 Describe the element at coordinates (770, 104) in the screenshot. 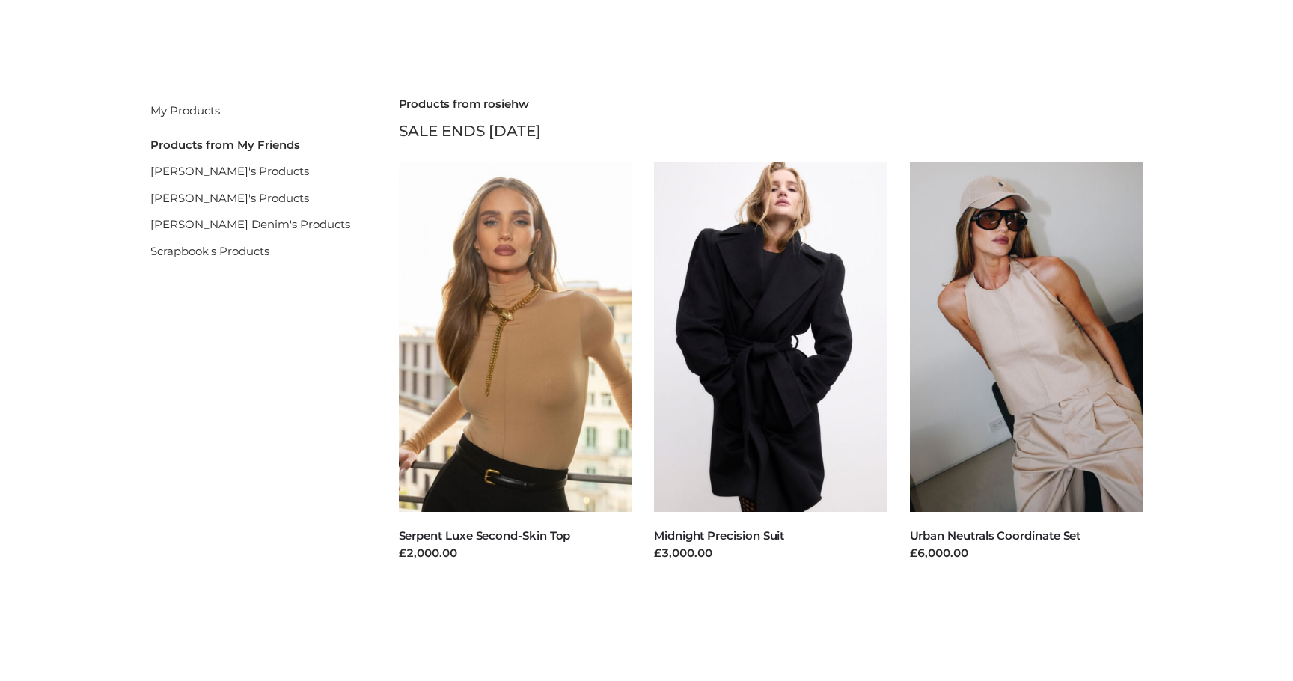

I see `h2: Products from rosiehw` at that location.